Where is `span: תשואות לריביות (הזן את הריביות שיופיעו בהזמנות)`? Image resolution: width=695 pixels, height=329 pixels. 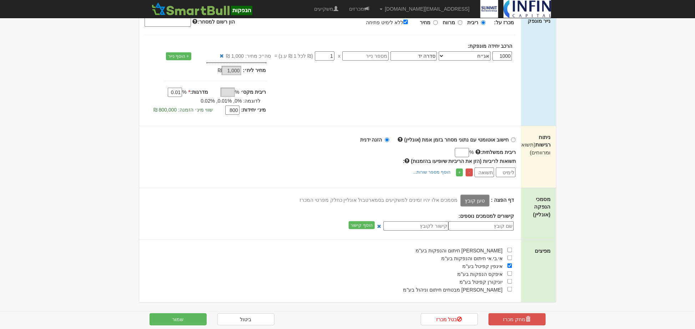
span: תשואות לריביות (הזן את הריביות שיופיעו בהזמנות) is located at coordinates (464, 161).